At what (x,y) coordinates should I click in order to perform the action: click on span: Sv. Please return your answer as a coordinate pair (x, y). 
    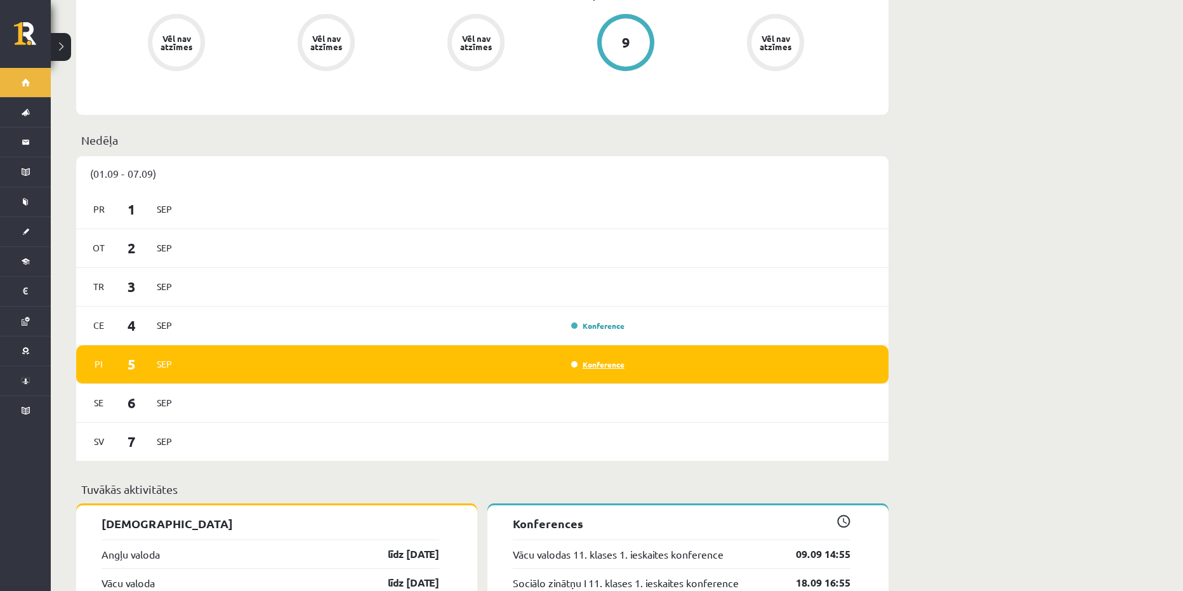
    Looking at the image, I should click on (99, 441).